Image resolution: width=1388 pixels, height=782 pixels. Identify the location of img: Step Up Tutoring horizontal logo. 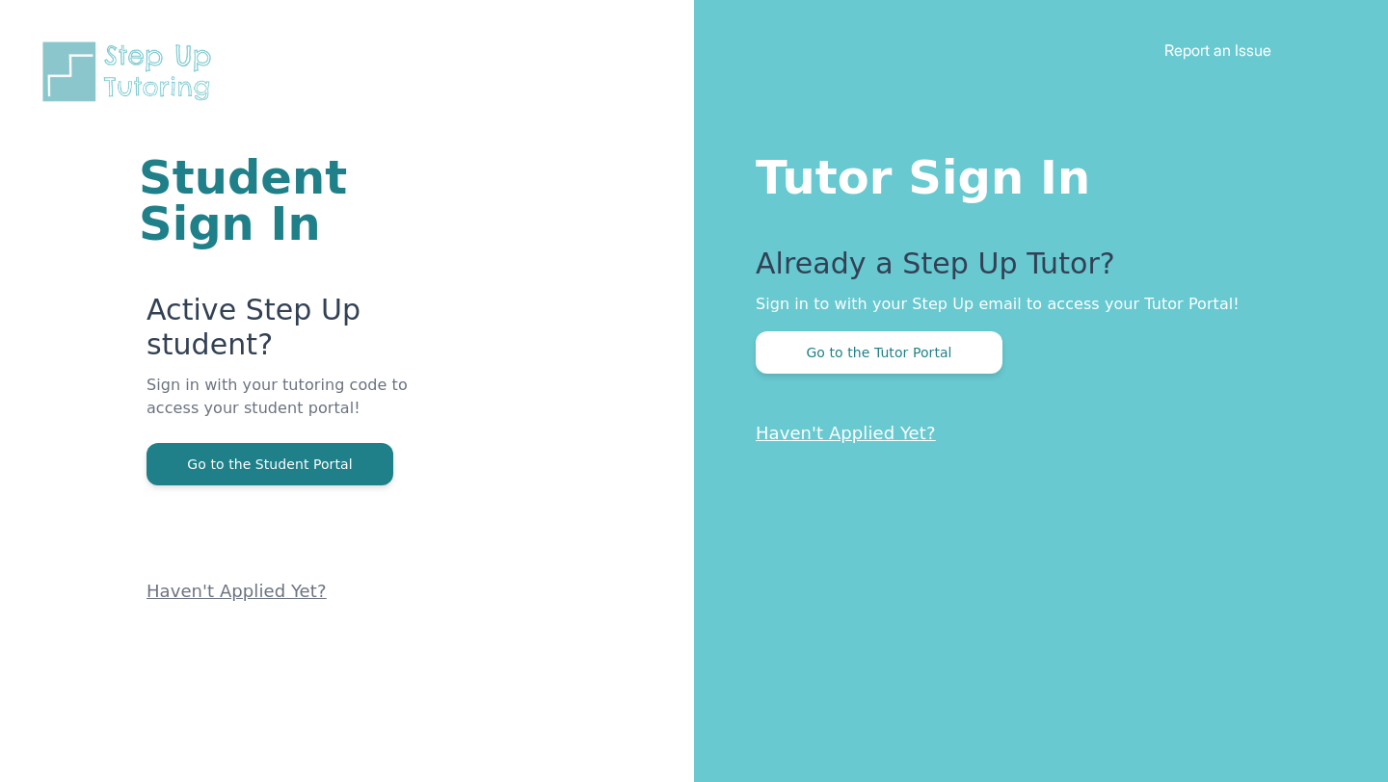
(131, 71).